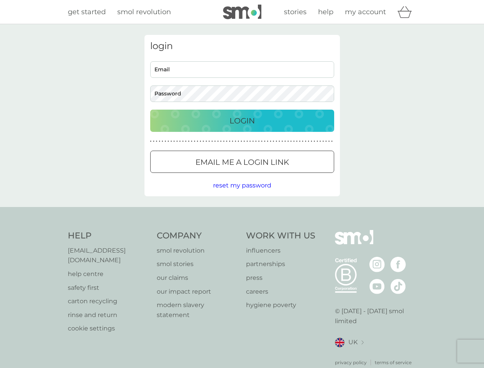 This screenshot has height=368, width=484. I want to click on span: stories, so click(295, 12).